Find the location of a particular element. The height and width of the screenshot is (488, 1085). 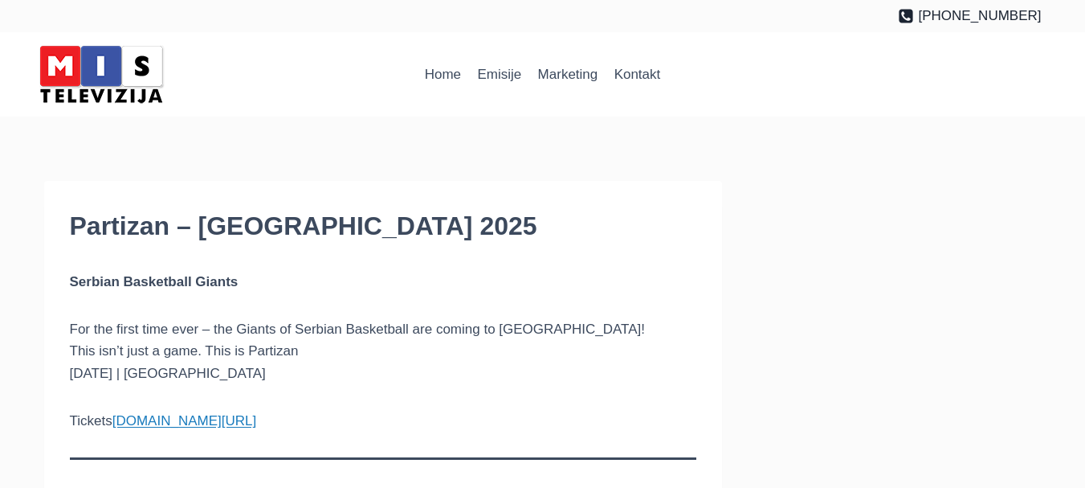

nav: Primary is located at coordinates (543, 75).